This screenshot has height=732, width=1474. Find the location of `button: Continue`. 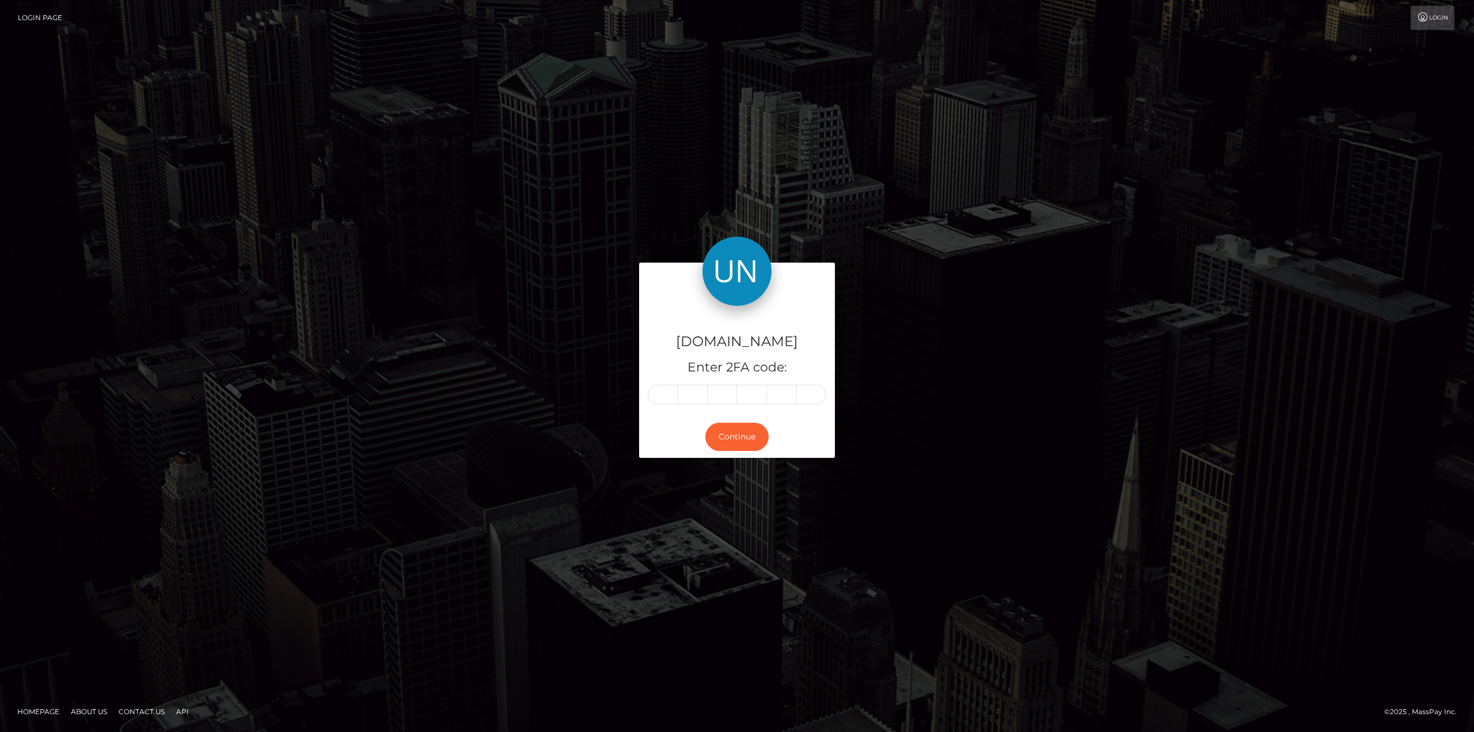

button: Continue is located at coordinates (737, 437).